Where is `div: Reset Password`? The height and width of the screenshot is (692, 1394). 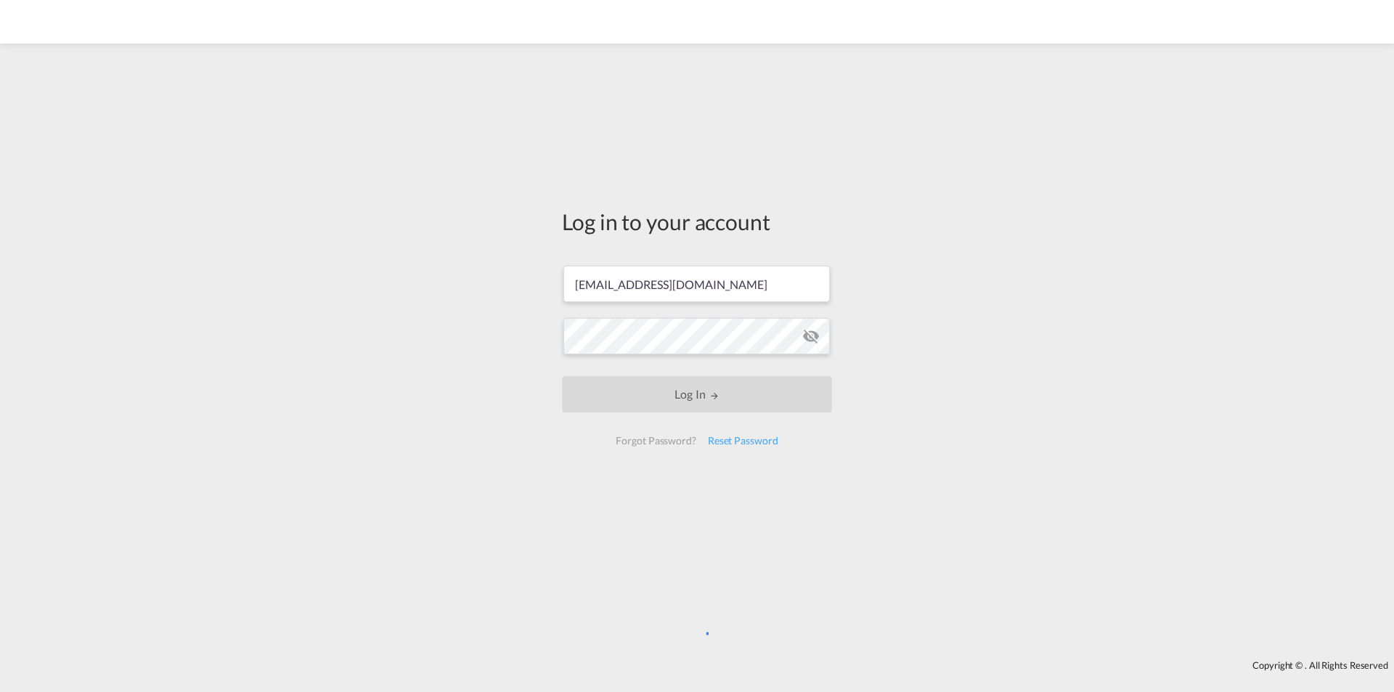
div: Reset Password is located at coordinates (743, 441).